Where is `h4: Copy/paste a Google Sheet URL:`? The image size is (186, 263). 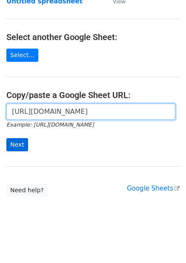
h4: Copy/paste a Google Sheet URL: is located at coordinates (93, 95).